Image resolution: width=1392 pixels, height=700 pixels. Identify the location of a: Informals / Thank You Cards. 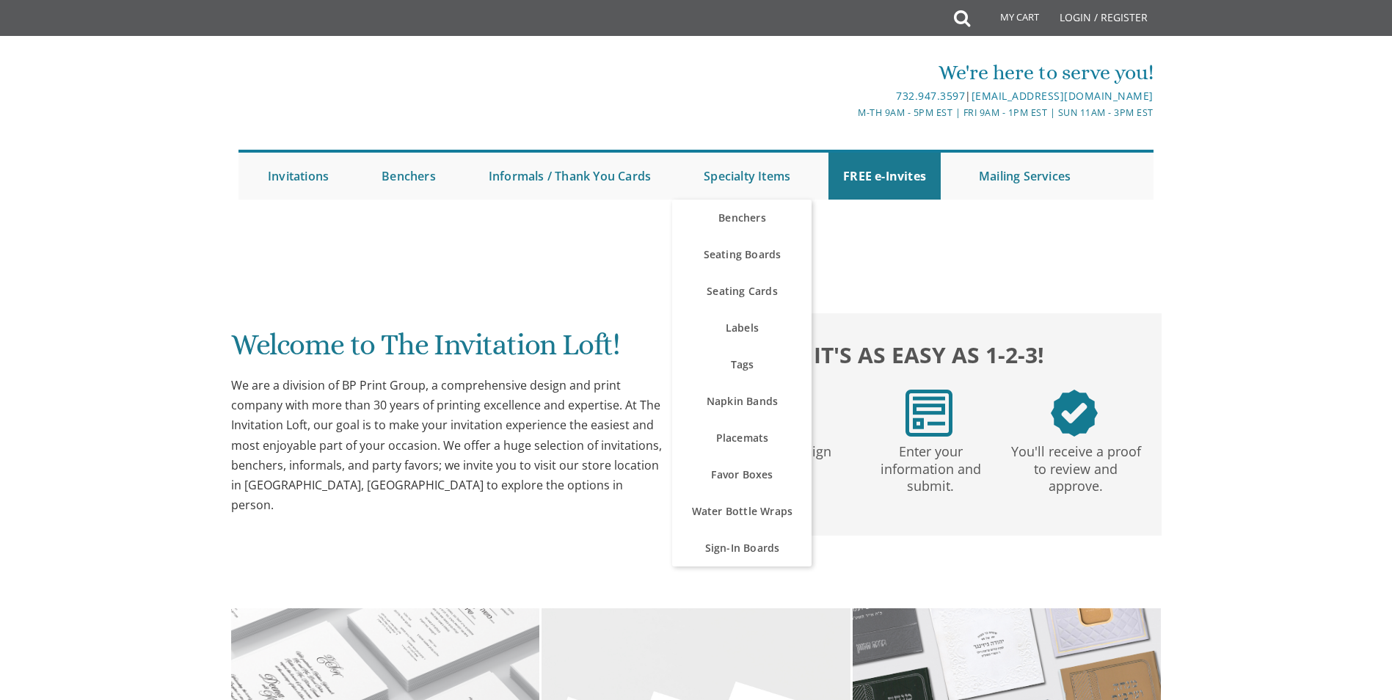
(569, 176).